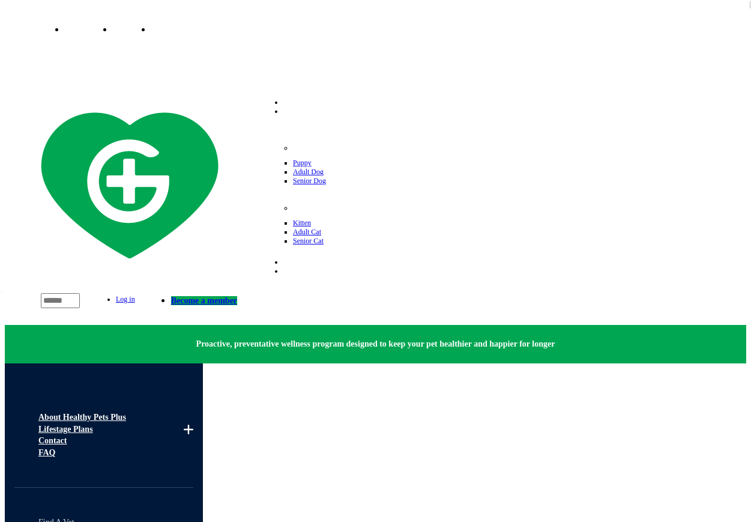  I want to click on a: Senior Dog, so click(309, 181).